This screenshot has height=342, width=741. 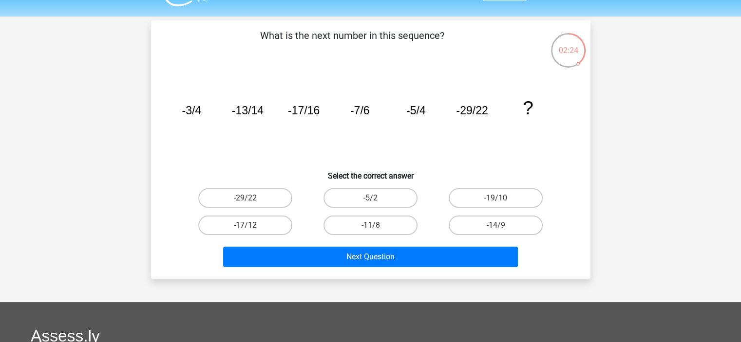 What do you see at coordinates (191, 111) in the screenshot?
I see `tspan: -3/4` at bounding box center [191, 111].